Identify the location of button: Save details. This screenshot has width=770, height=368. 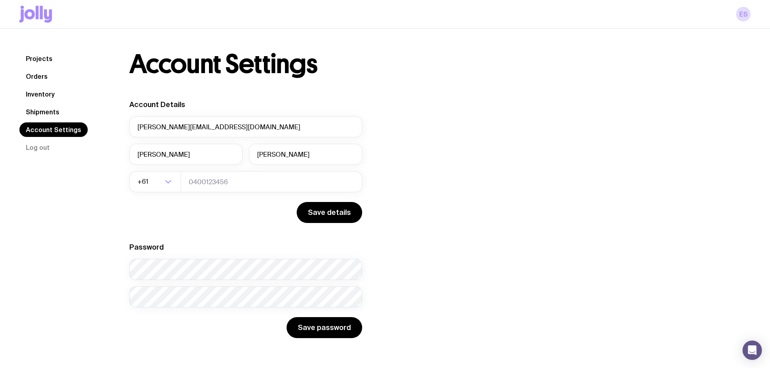
(329, 213).